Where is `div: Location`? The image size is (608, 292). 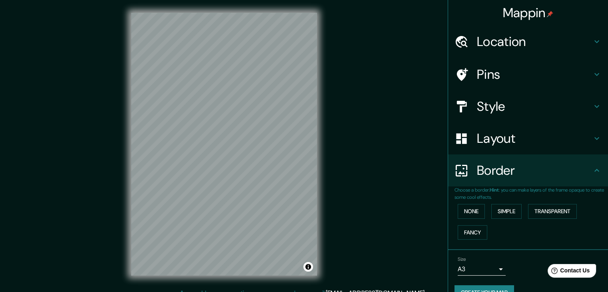 div: Location is located at coordinates (528, 42).